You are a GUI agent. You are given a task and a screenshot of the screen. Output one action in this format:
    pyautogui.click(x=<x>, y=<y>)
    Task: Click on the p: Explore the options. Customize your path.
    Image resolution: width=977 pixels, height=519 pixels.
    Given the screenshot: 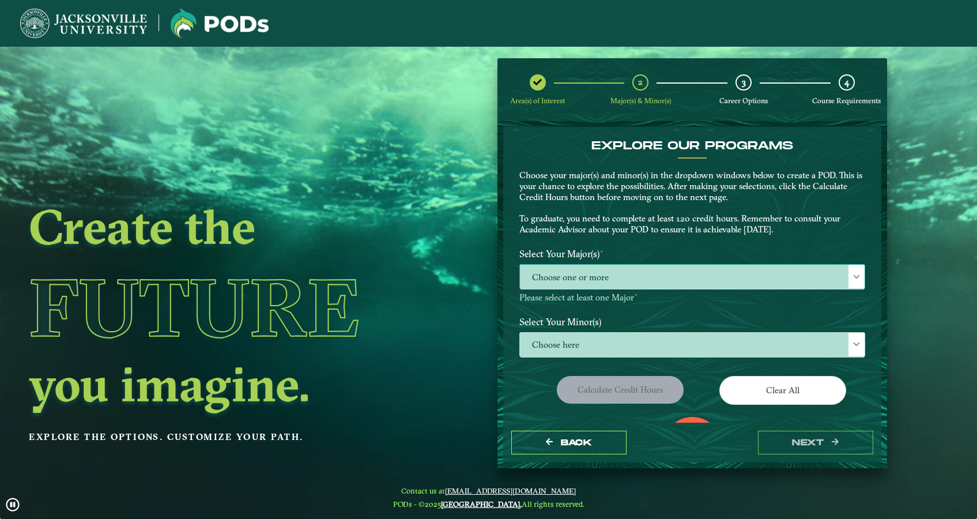 What is the action you would take?
    pyautogui.click(x=220, y=437)
    